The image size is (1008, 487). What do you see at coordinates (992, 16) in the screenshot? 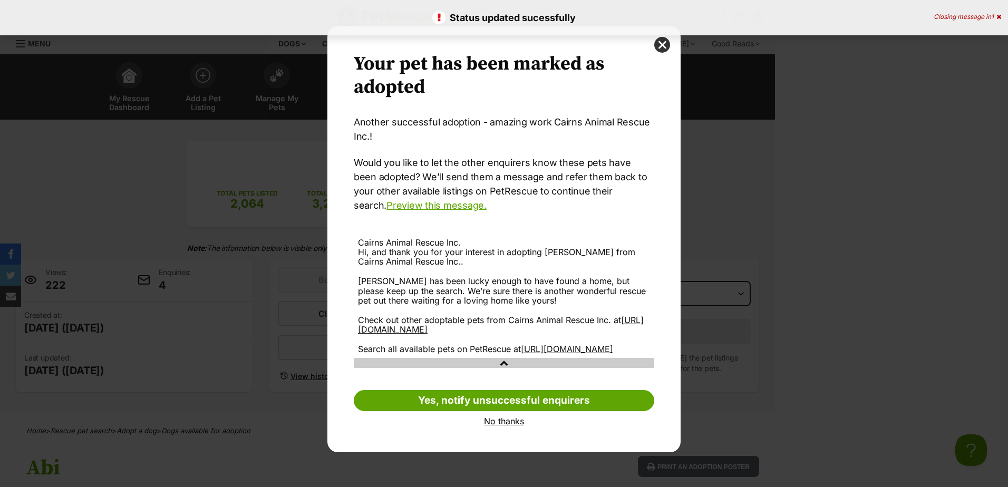
I see `span: 1` at bounding box center [992, 16].